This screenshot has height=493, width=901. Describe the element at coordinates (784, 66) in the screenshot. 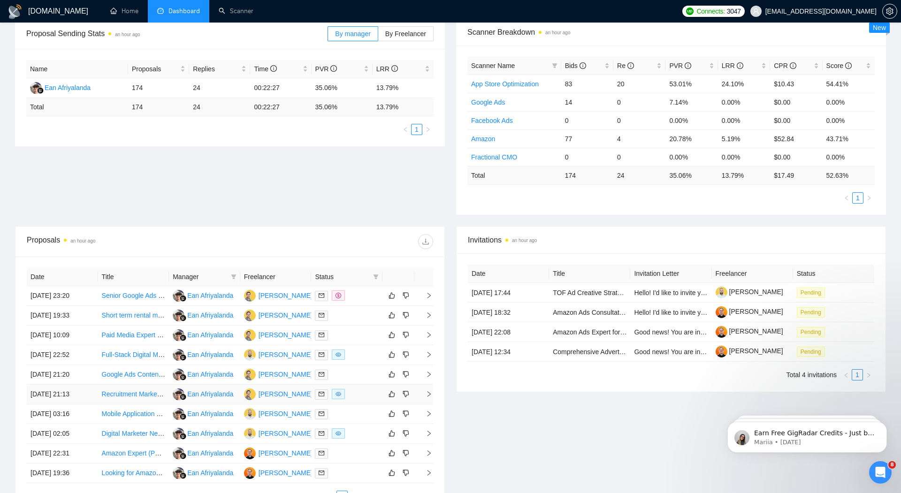

I see `span: CPR` at that location.